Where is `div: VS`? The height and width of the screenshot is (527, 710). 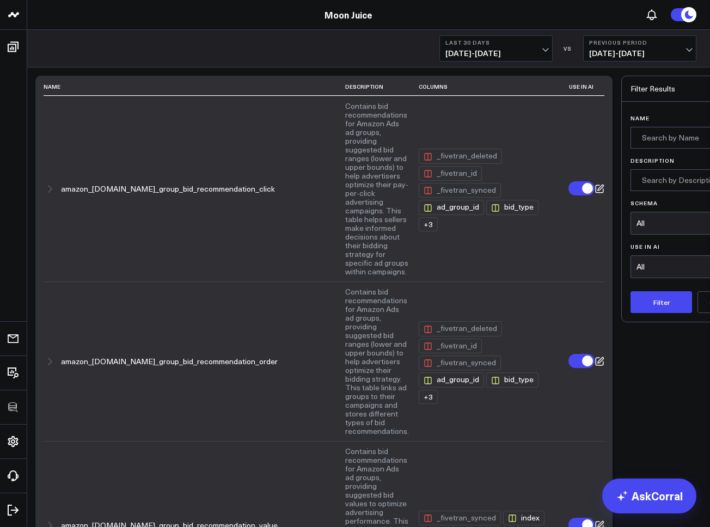
div: VS is located at coordinates (568, 48).